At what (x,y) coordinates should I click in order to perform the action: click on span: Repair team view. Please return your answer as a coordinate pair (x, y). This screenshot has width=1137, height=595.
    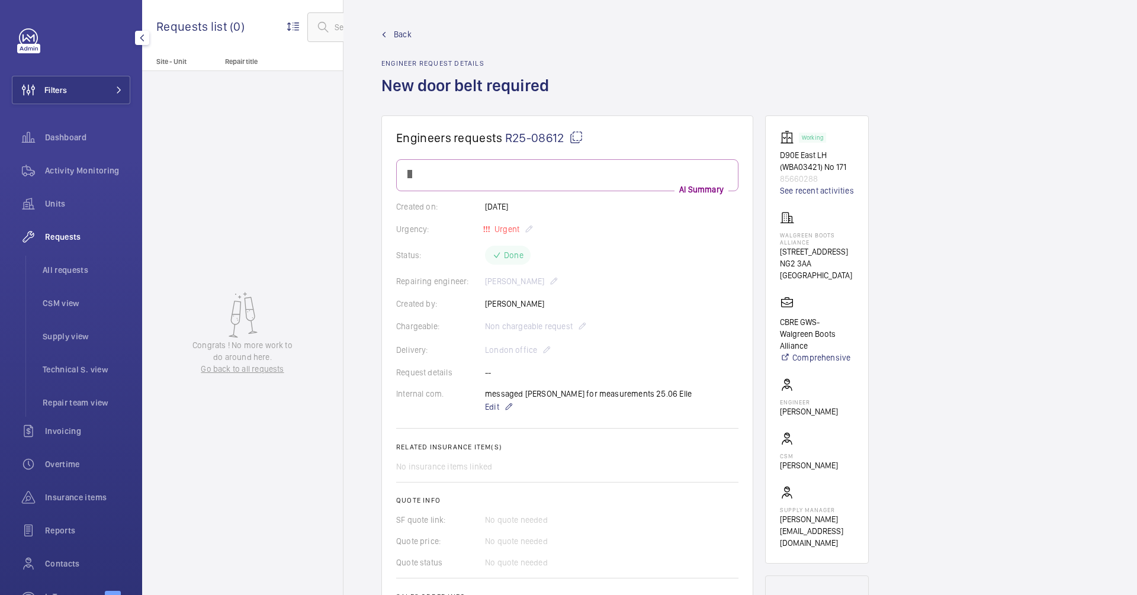
    Looking at the image, I should click on (86, 403).